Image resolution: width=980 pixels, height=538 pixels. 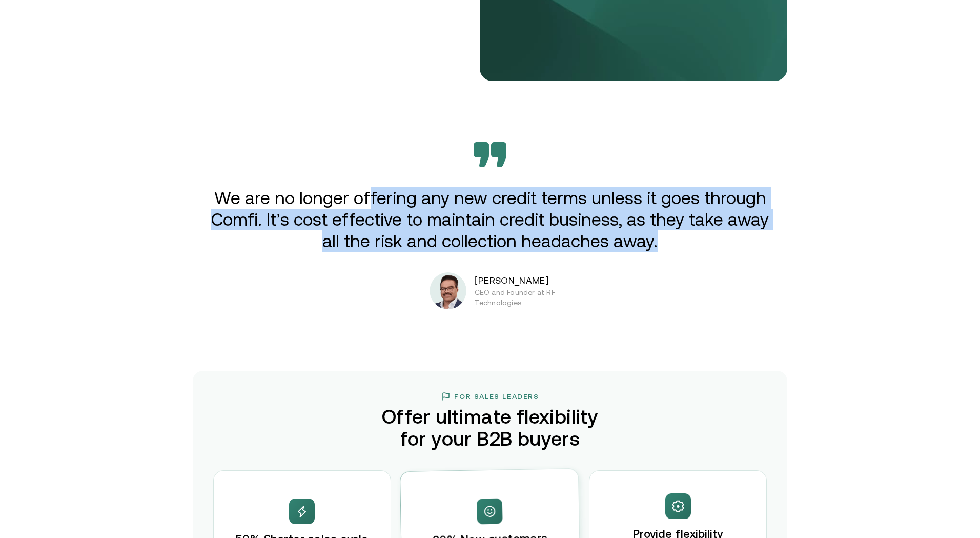 I want to click on p: We are no longer offering any new credit terms unless it goes through Comfi. It’s cost effective ..., so click(x=490, y=219).